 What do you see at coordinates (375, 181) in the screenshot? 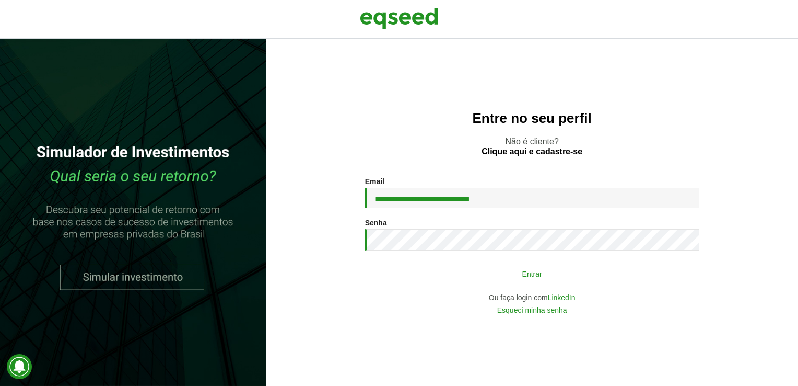
I see `label: Email` at bounding box center [375, 181].